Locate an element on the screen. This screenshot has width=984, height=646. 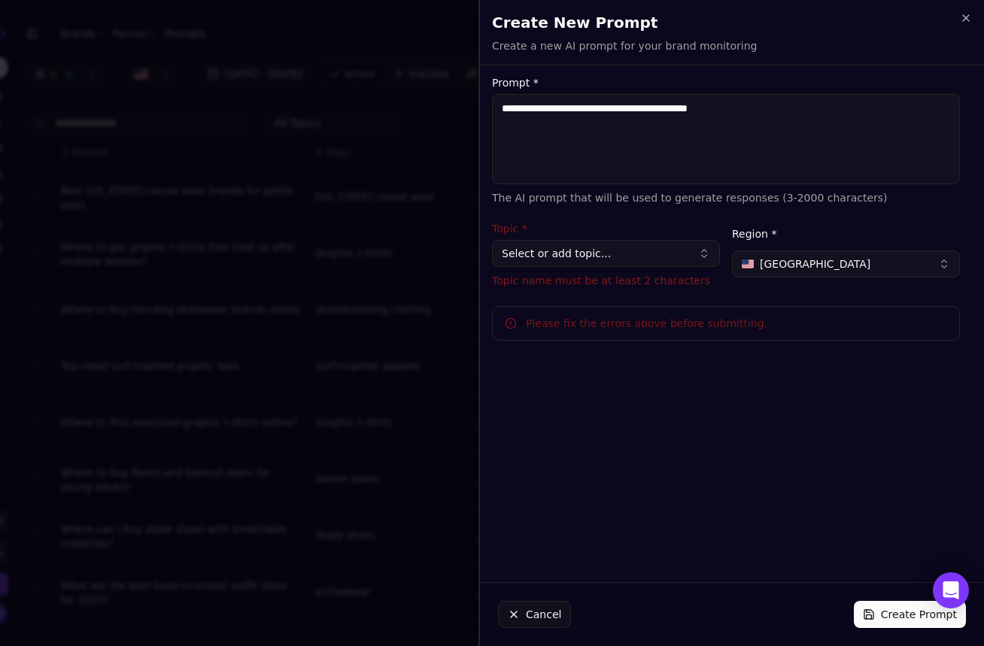
img: United States is located at coordinates (748, 264).